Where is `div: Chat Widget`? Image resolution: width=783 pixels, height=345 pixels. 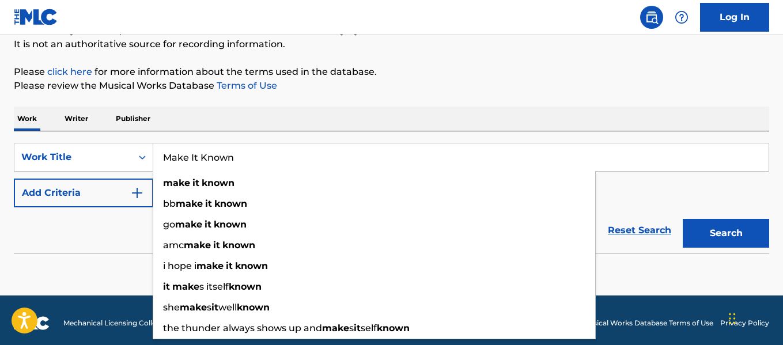 div: Chat Widget is located at coordinates (754, 317).